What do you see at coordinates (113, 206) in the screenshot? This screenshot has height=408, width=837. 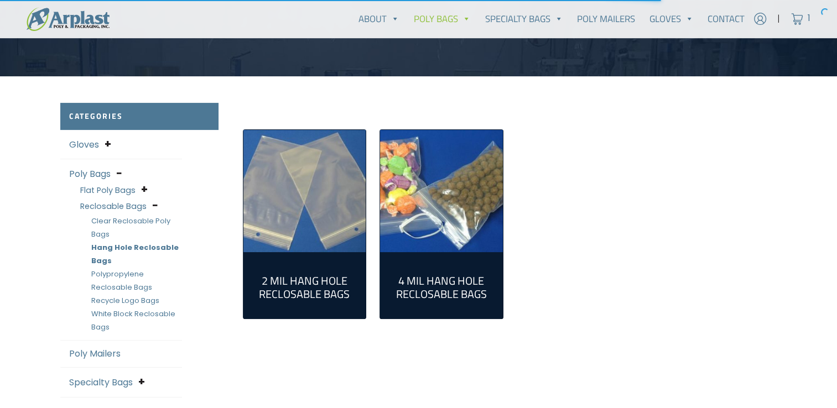 I see `a: Reclosable Bags` at bounding box center [113, 206].